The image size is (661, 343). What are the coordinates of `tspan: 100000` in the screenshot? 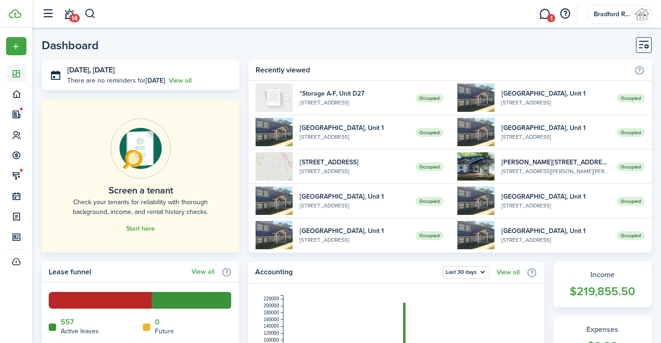 It's located at (271, 340).